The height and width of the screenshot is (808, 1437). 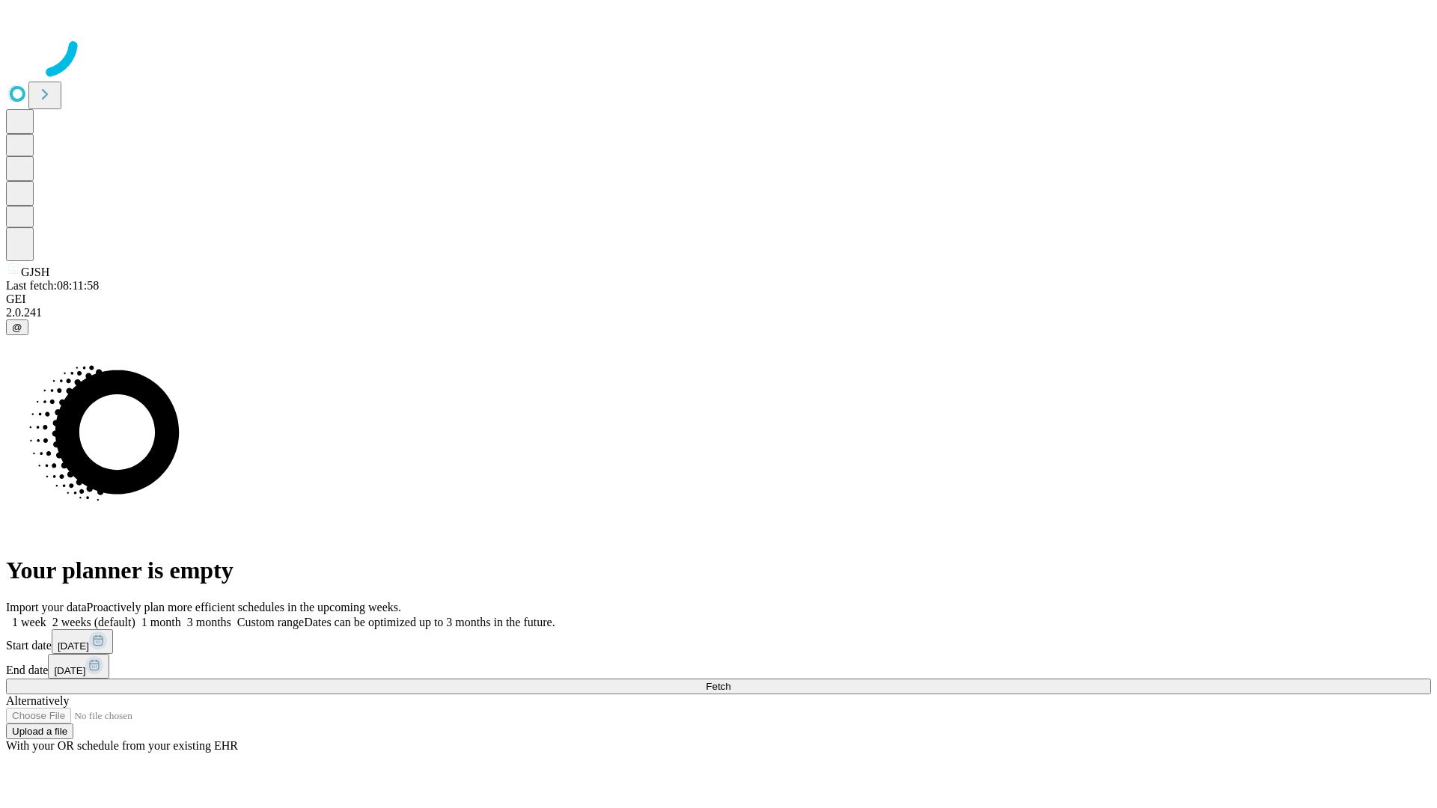 What do you see at coordinates (718, 641) in the screenshot?
I see `div: Start date` at bounding box center [718, 641].